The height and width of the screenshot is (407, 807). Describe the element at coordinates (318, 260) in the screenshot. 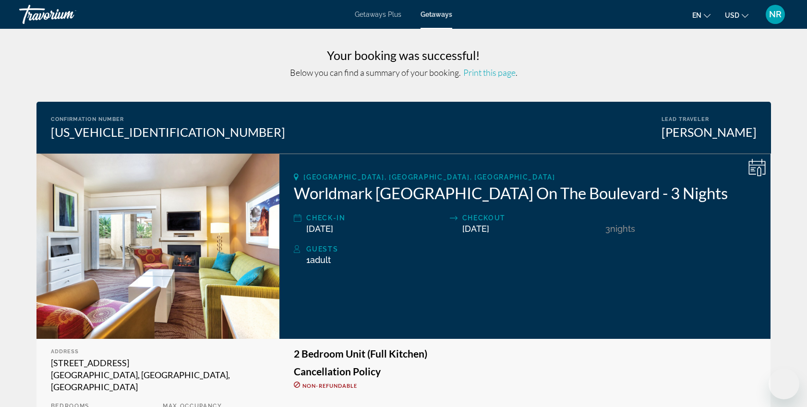

I see `span: 1` at that location.